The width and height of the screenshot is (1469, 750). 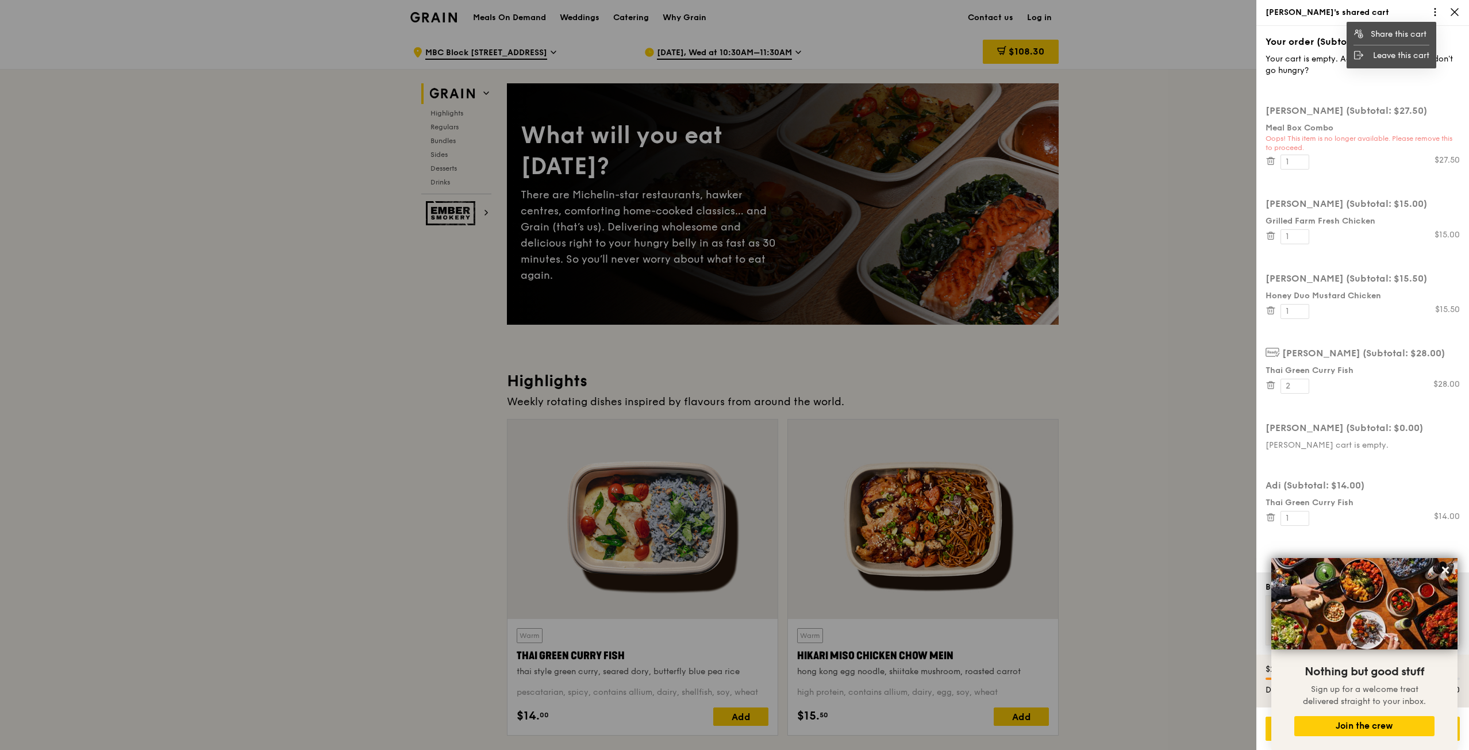 What do you see at coordinates (1391, 37) in the screenshot?
I see `div: Share this cart` at bounding box center [1391, 37].